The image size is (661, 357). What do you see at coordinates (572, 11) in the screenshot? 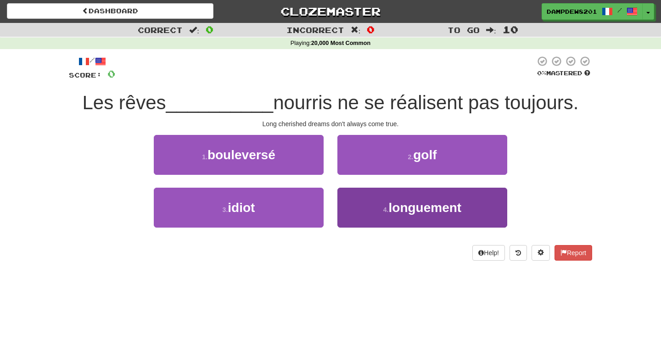
I see `span: DampDew8201` at bounding box center [572, 11].